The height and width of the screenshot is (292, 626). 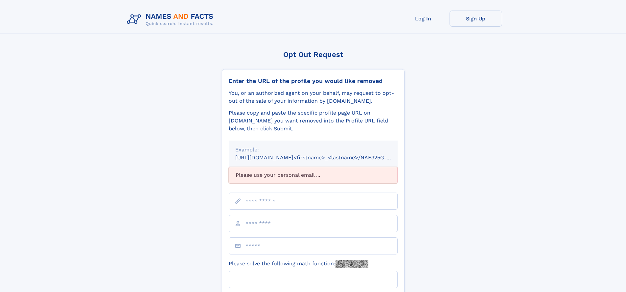 I want to click on div: Opt Out Request, so click(x=313, y=54).